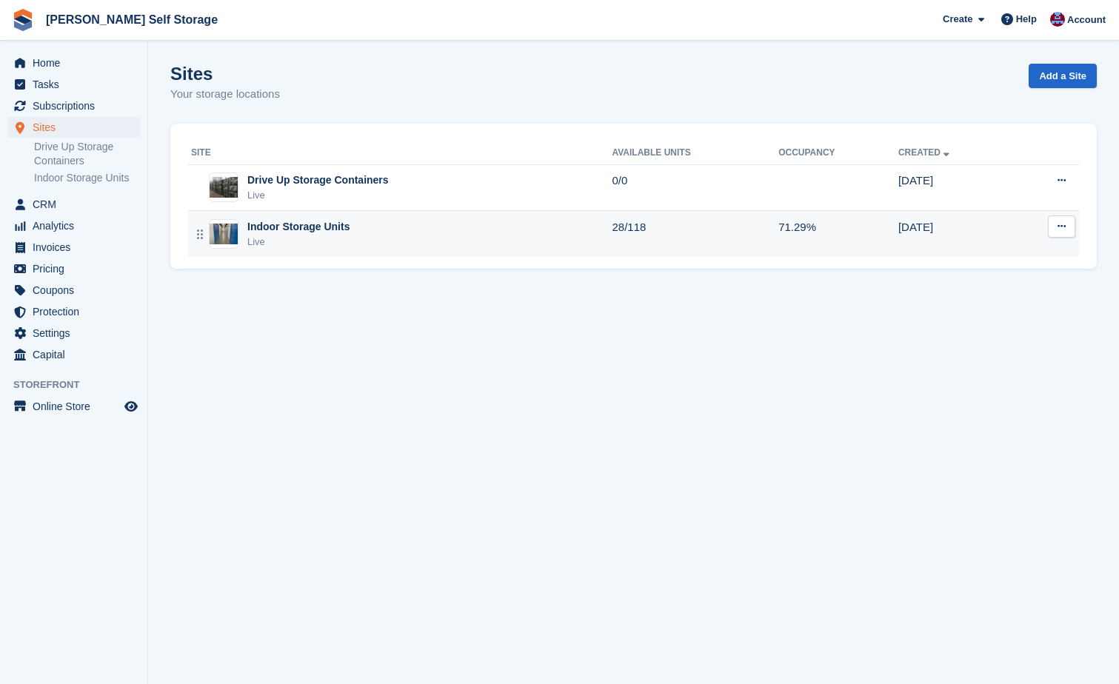  Describe the element at coordinates (925, 153) in the screenshot. I see `a: Created` at that location.